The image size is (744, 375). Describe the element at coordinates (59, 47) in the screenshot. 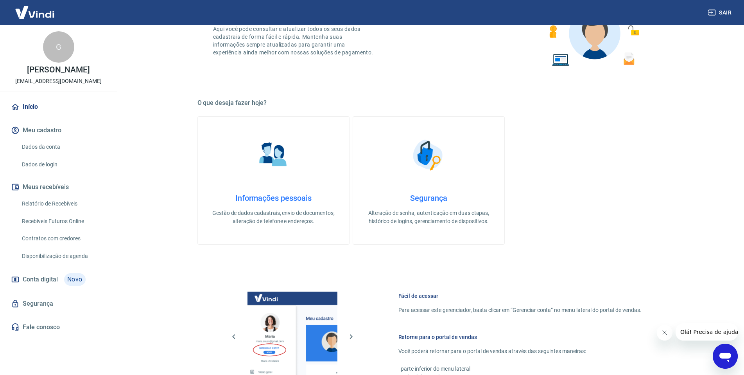

I see `div: G` at that location.